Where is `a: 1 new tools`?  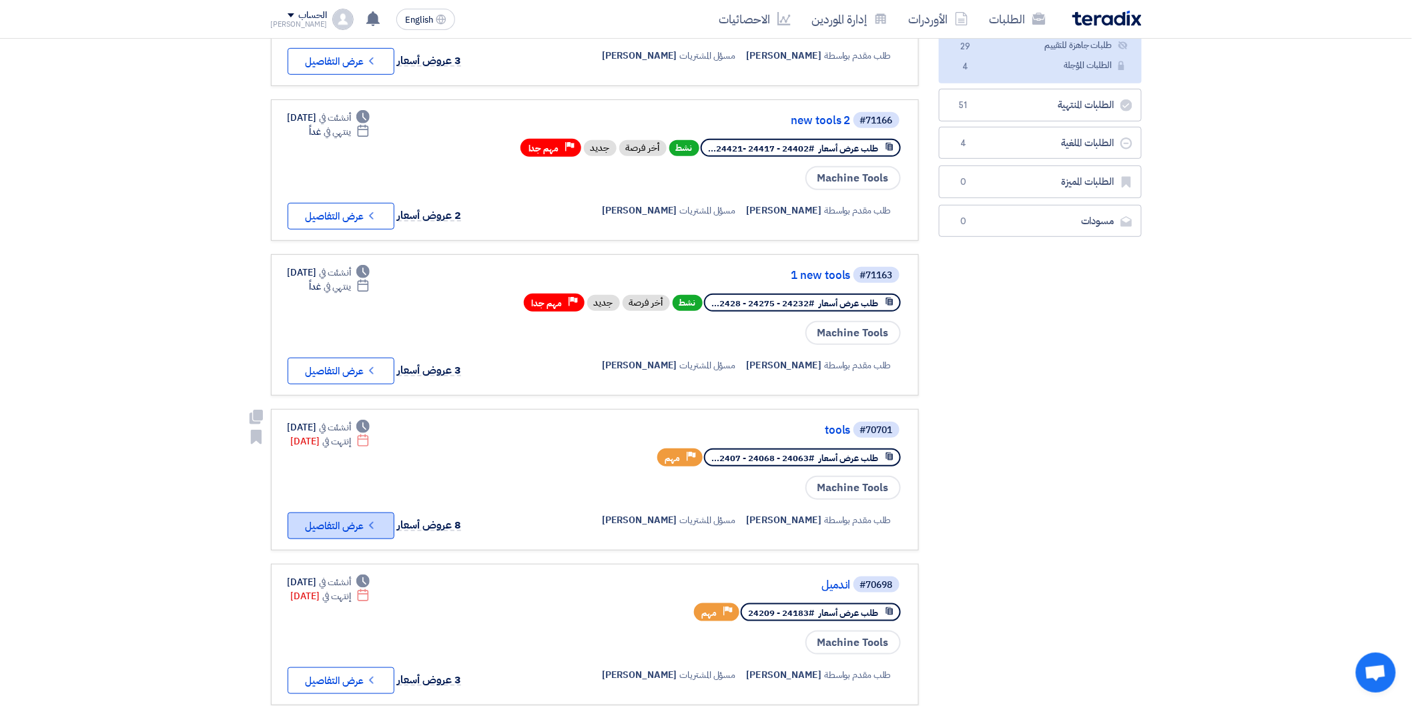
a: 1 new tools is located at coordinates (717, 276).